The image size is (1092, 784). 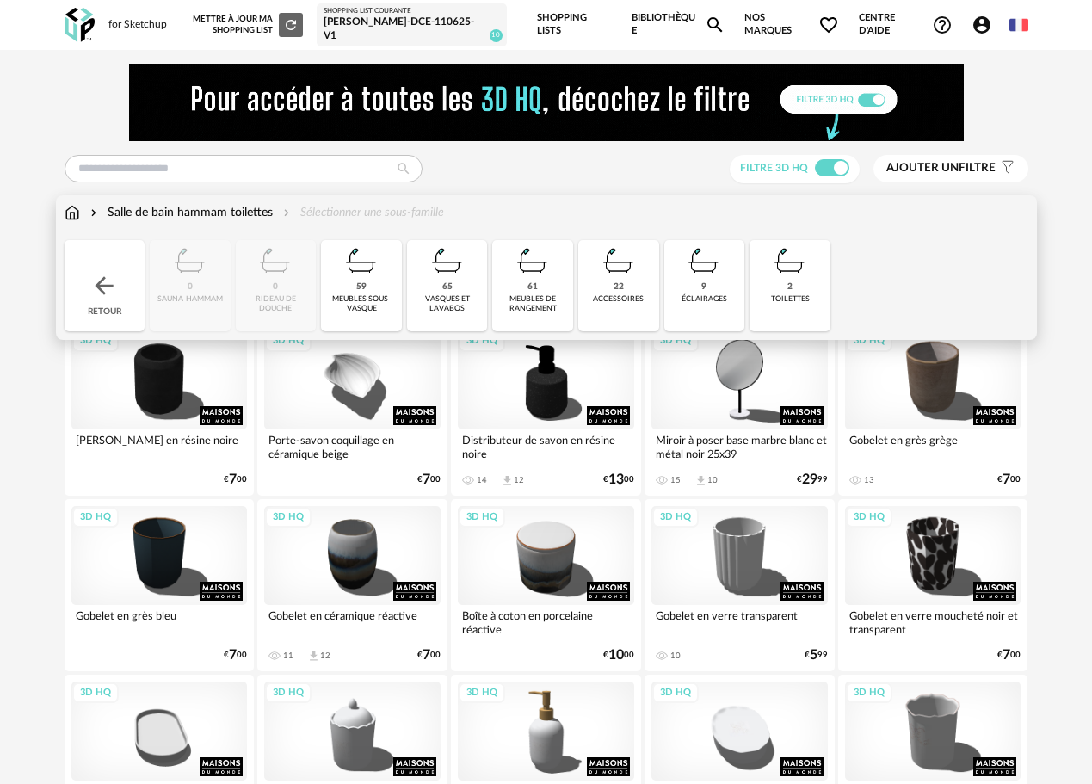 What do you see at coordinates (352, 447) in the screenshot?
I see `div: Porte-savon coquillage en céramique beige` at bounding box center [352, 447].